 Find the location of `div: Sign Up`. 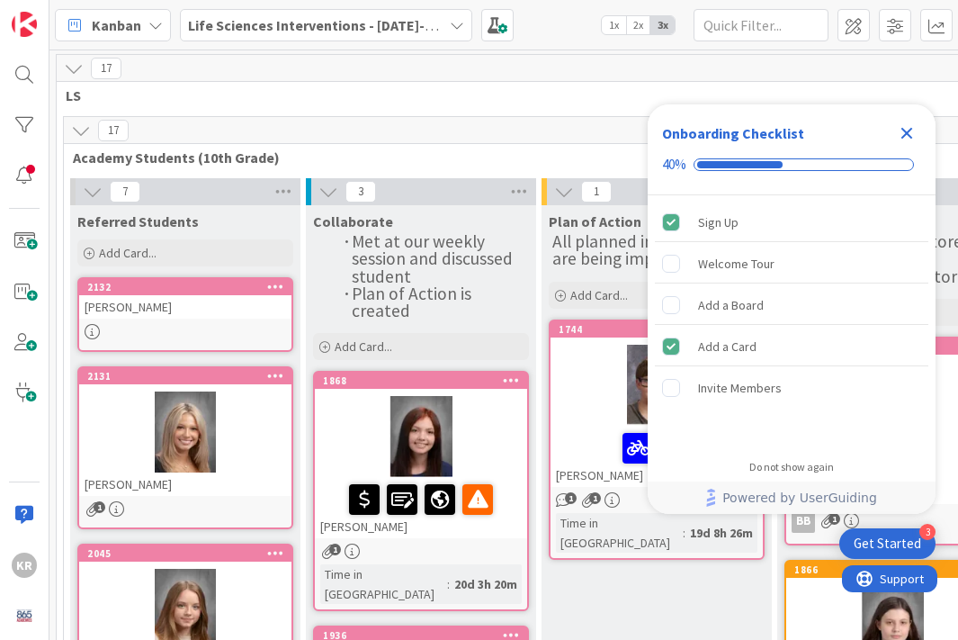

div: Sign Up is located at coordinates (718, 222).